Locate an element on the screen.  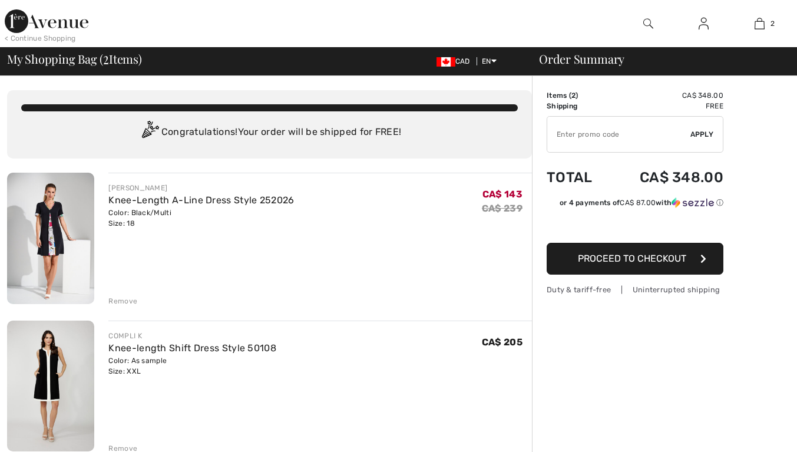
span: CAD is located at coordinates (455, 61).